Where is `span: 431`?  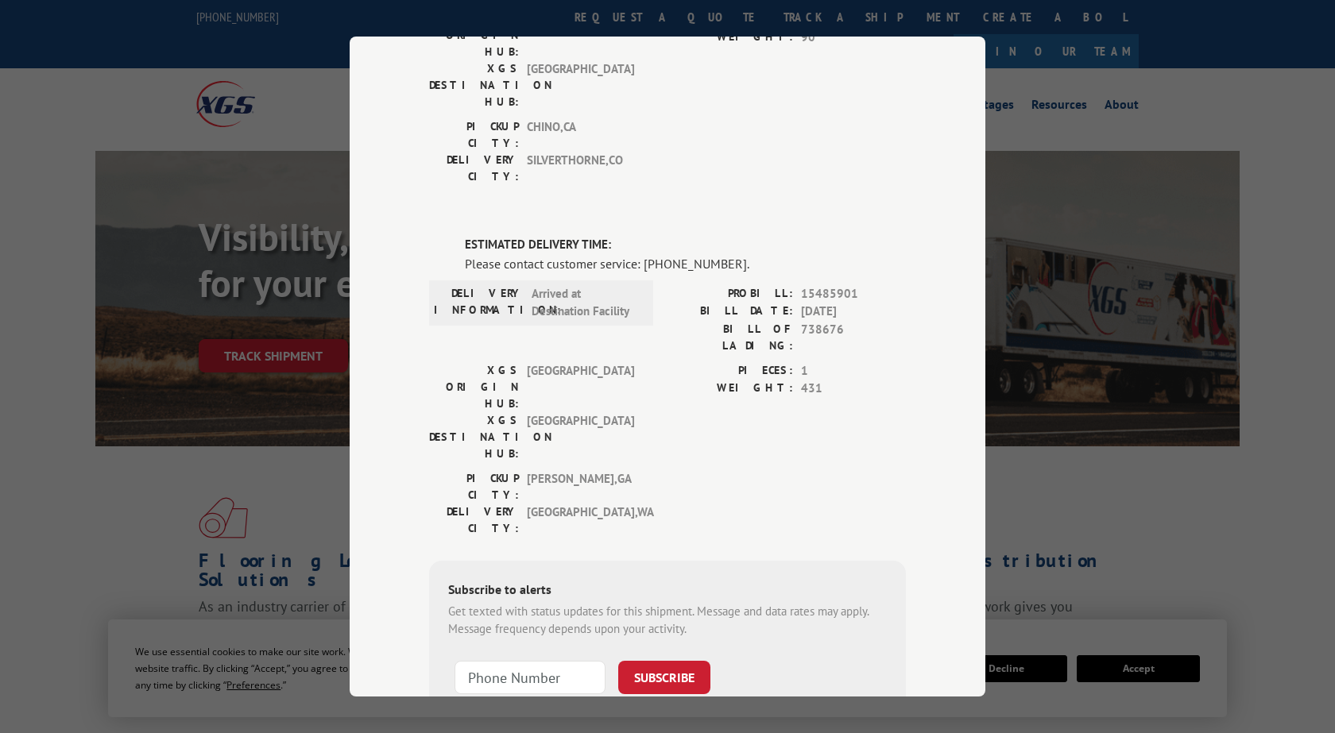
span: 431 is located at coordinates (853, 389).